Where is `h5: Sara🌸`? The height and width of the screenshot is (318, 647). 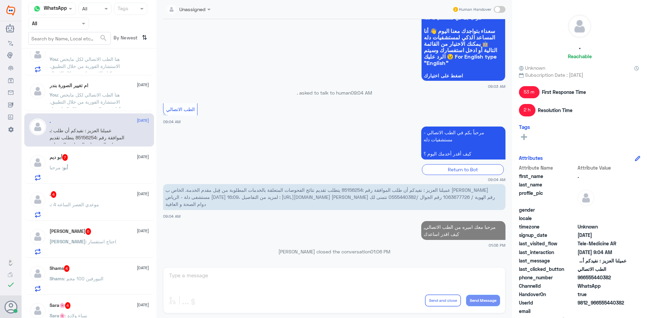
h5: Sara🌸 is located at coordinates (60, 306).